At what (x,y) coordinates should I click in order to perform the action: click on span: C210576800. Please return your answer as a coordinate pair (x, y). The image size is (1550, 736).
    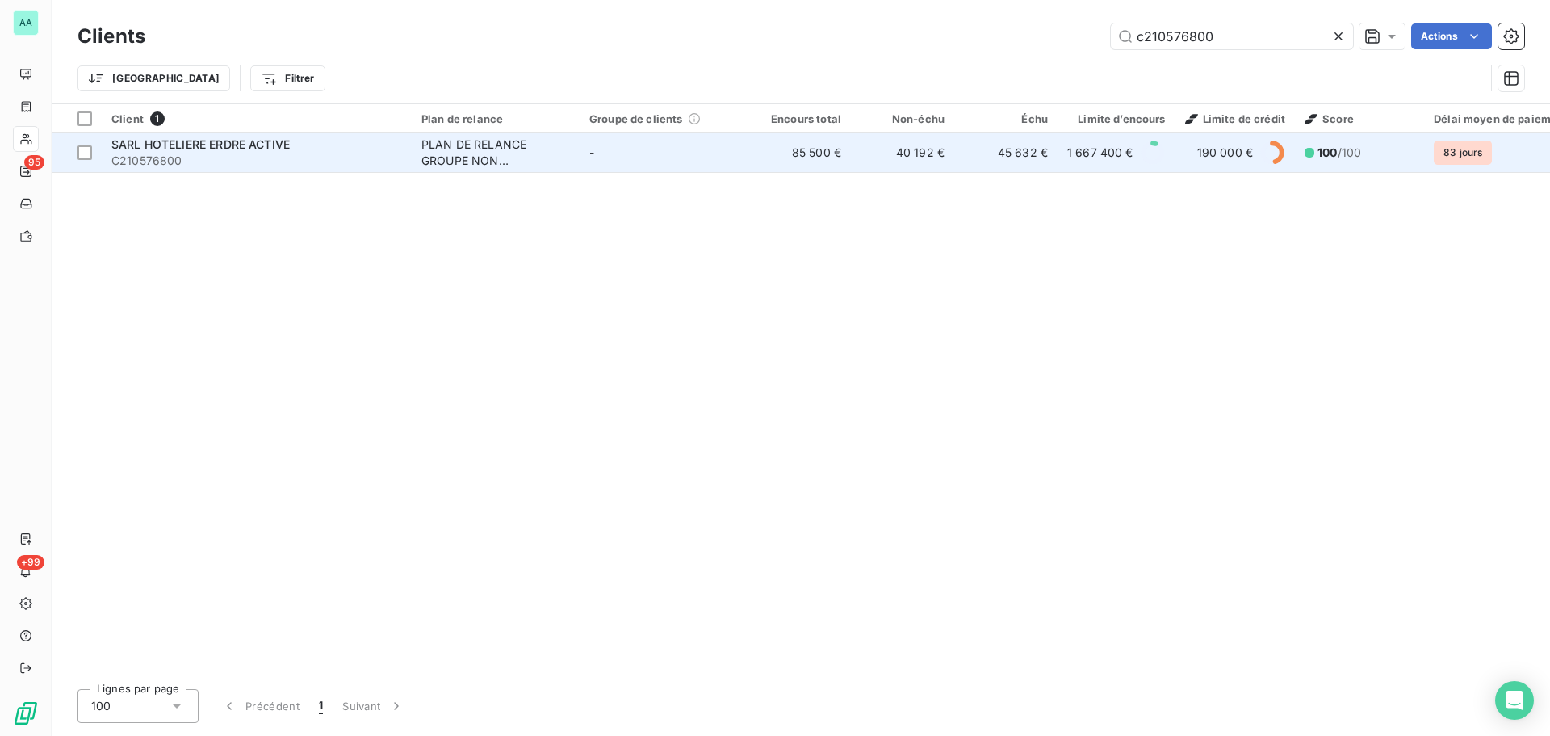
    Looking at the image, I should click on (257, 161).